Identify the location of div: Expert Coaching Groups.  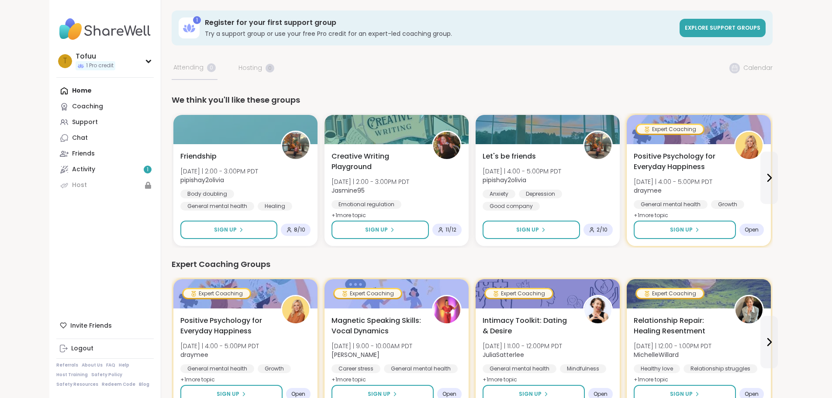
(472, 264).